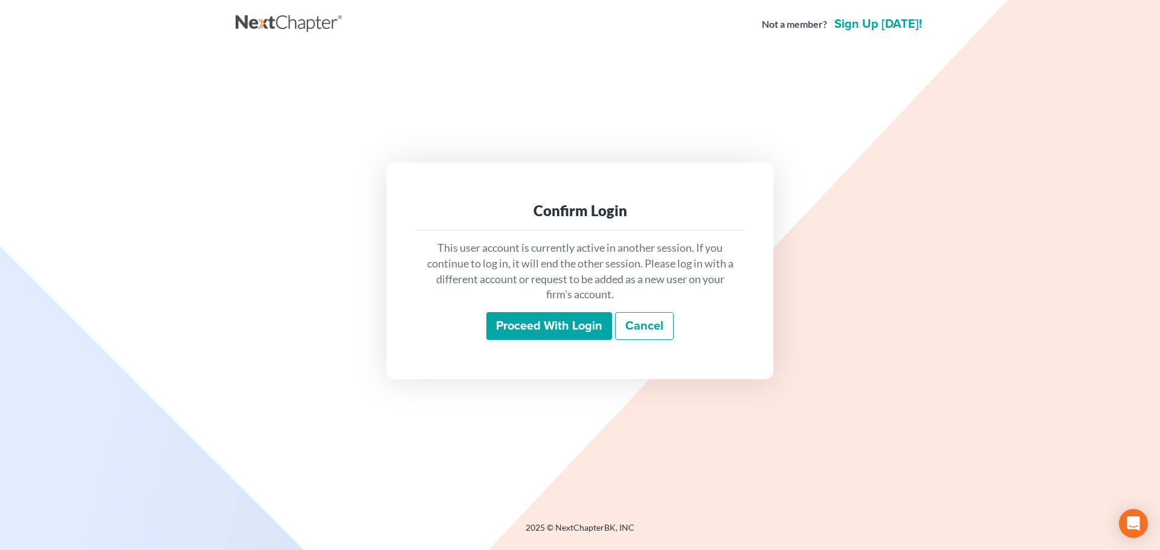  I want to click on input: Proceed with login, so click(549, 326).